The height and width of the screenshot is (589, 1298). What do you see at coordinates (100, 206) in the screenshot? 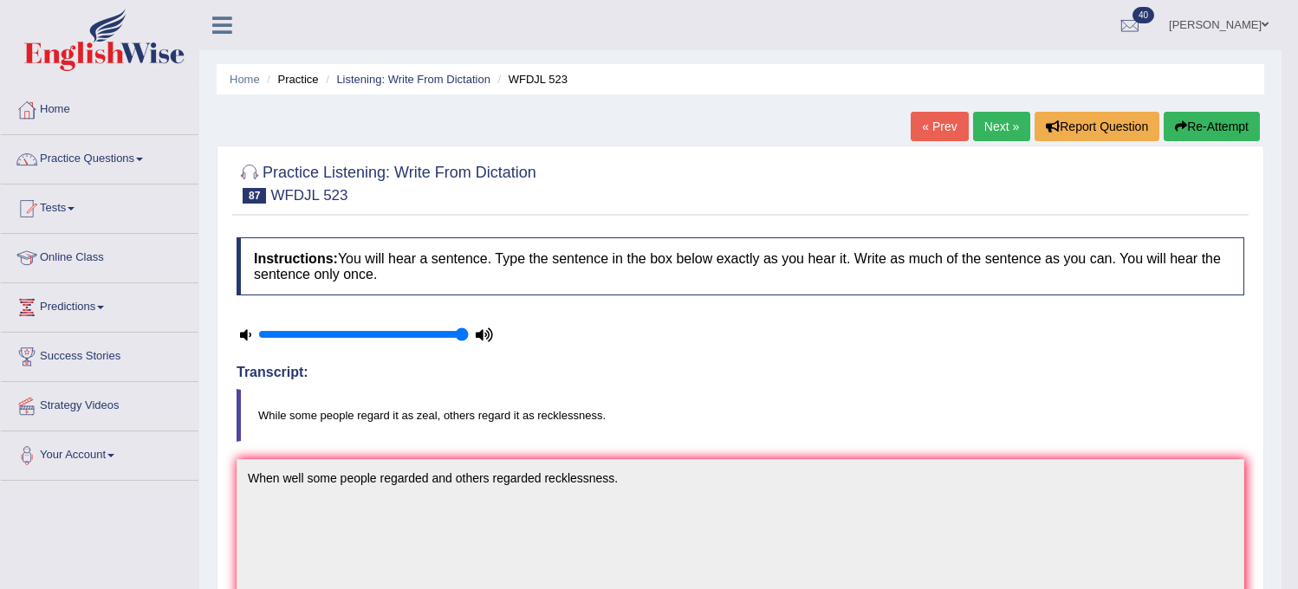
I see `a: Tests` at bounding box center [100, 206].